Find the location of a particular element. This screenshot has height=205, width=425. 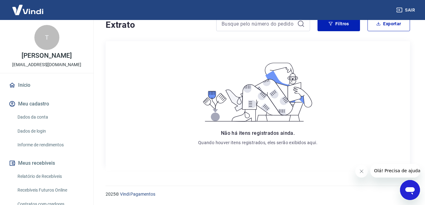

a: Dados de login is located at coordinates (50, 131).